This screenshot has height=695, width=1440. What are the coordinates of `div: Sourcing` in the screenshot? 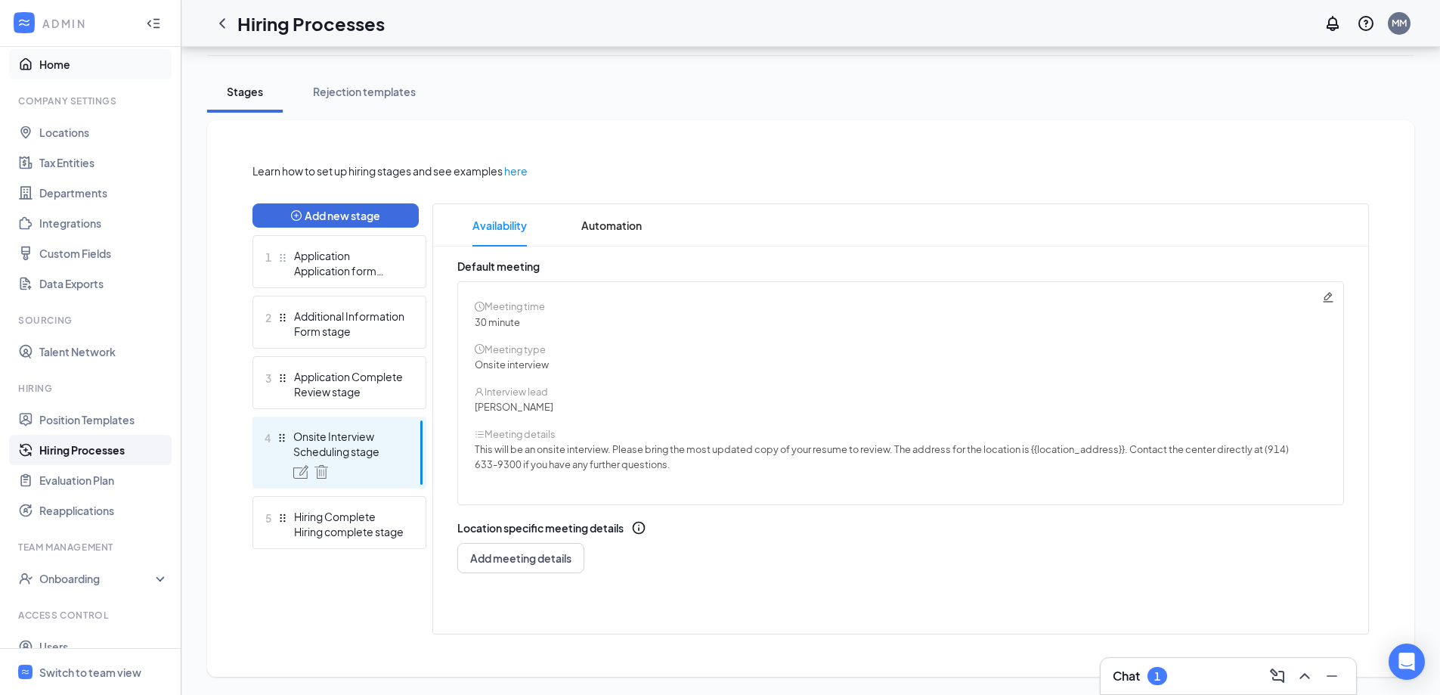 It's located at (91, 320).